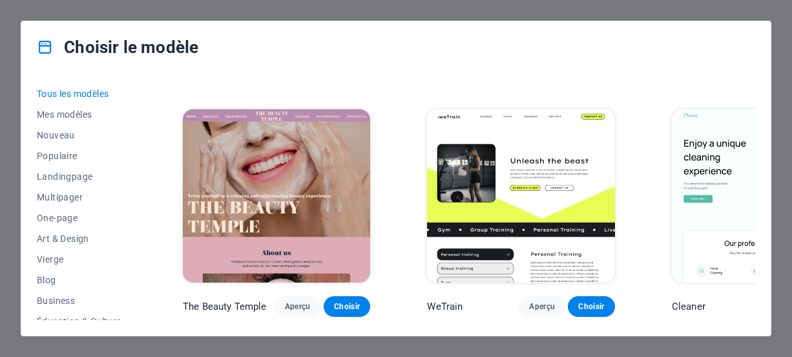 Image resolution: width=792 pixels, height=357 pixels. Describe the element at coordinates (81, 321) in the screenshot. I see `span: Éducation & Culture` at that location.